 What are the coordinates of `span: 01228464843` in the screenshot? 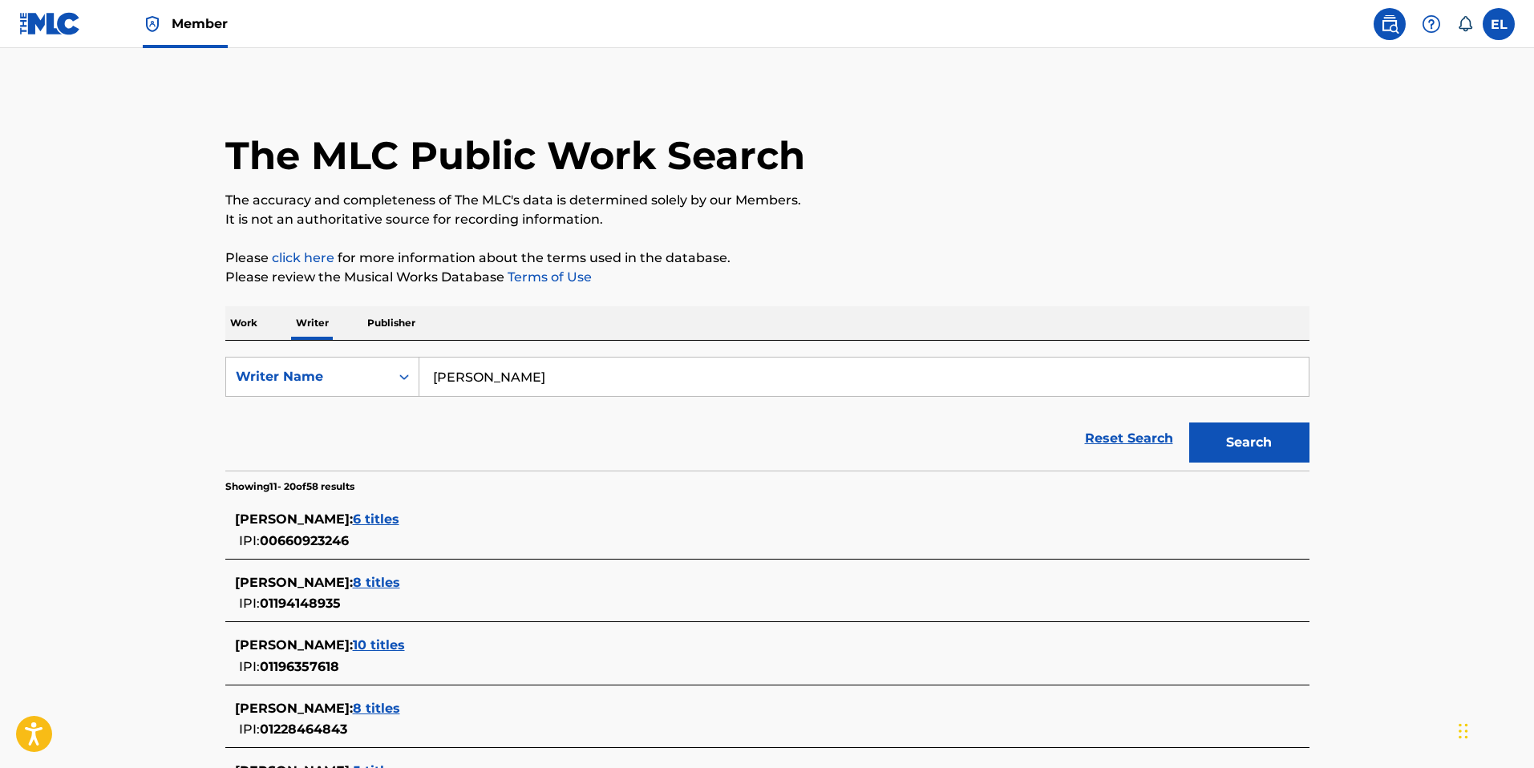 It's located at (303, 729).